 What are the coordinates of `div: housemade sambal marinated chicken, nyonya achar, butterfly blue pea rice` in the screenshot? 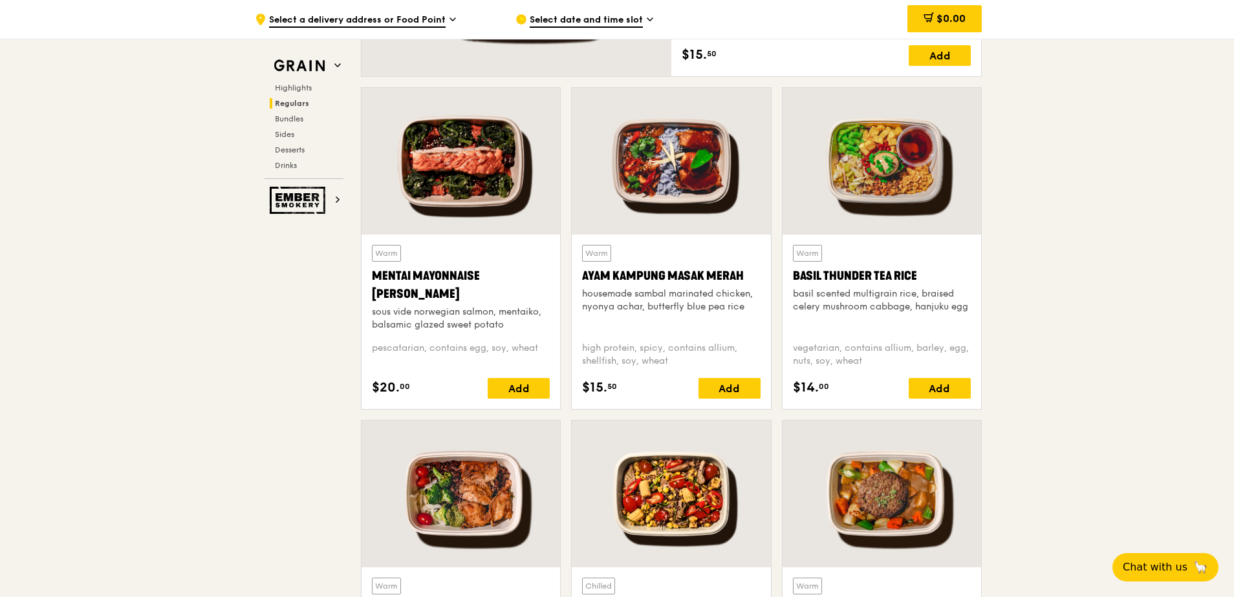 It's located at (670, 301).